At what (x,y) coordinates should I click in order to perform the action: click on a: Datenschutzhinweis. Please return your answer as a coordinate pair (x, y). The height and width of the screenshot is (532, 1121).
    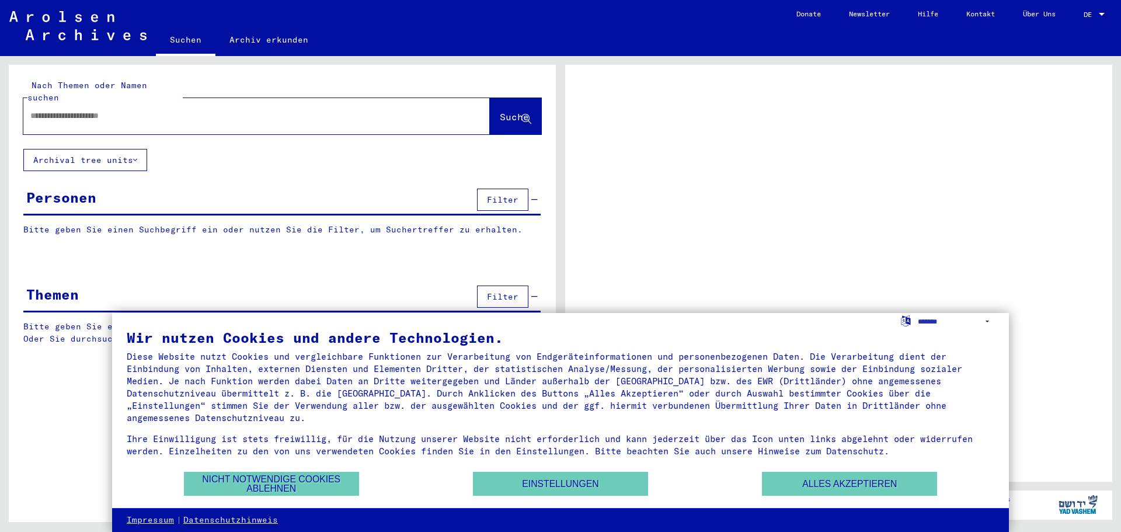
    Looking at the image, I should click on (231, 520).